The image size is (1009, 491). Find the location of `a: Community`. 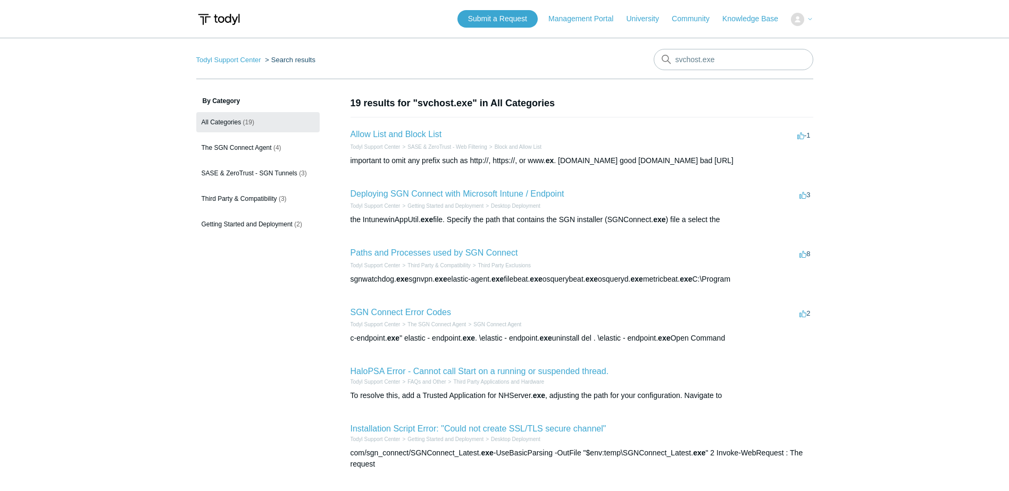

a: Community is located at coordinates (695, 19).